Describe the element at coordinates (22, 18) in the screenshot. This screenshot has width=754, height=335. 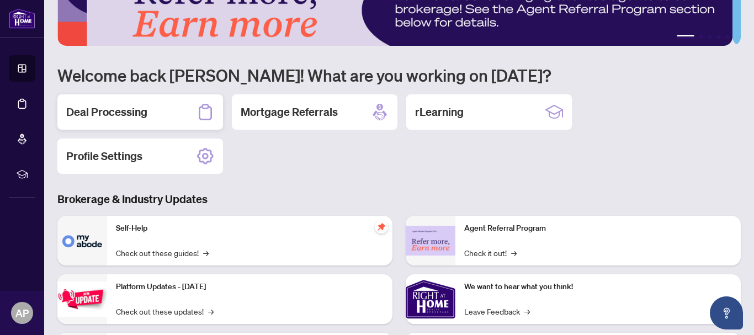
I see `img: logo` at that location.